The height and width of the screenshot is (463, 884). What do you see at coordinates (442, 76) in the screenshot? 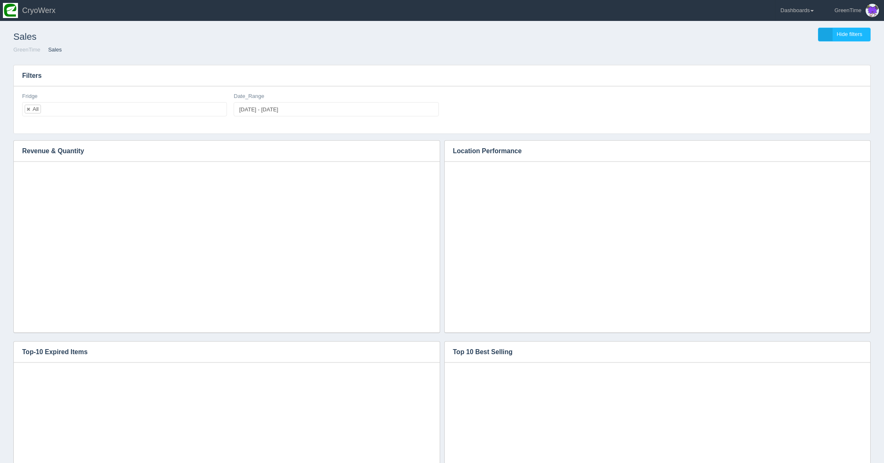
I see `h3: Filters` at bounding box center [442, 76].